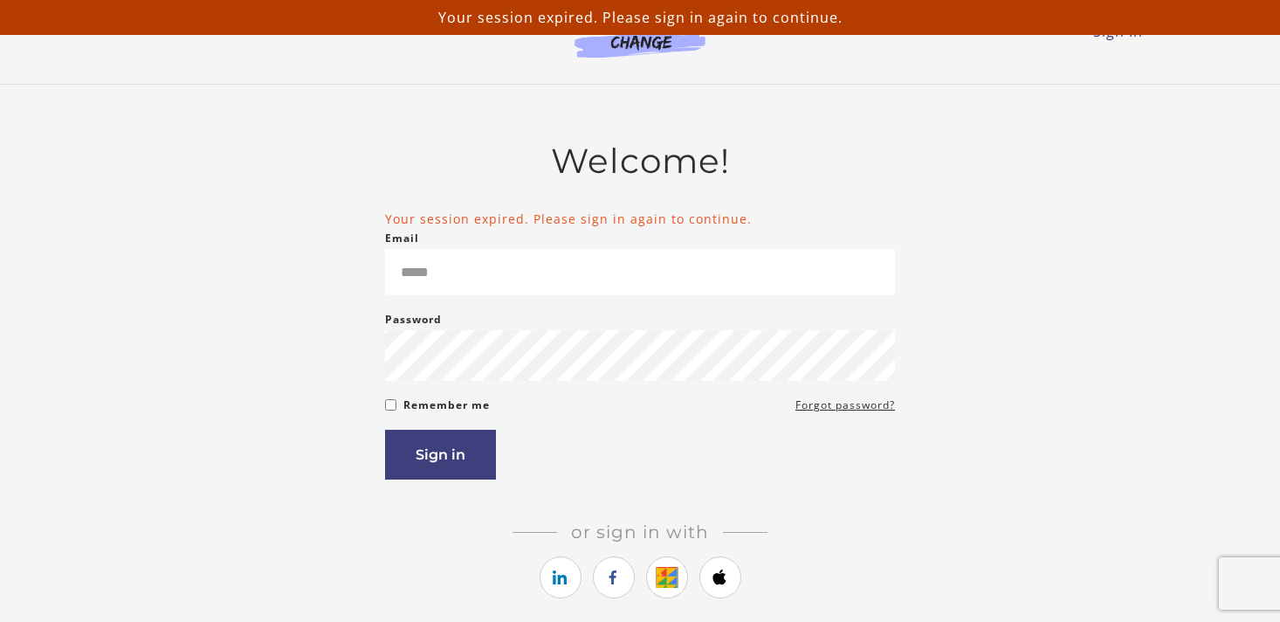 The width and height of the screenshot is (1280, 622). What do you see at coordinates (640, 17) in the screenshot?
I see `p: Your session expired. Please sign in again to continue.` at bounding box center [640, 17].